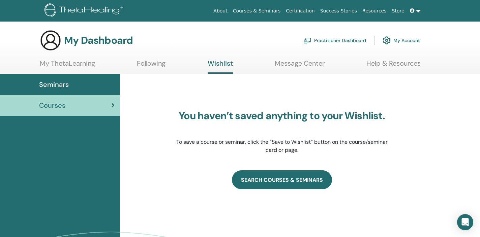 The width and height of the screenshot is (480, 237). Describe the element at coordinates (282, 180) in the screenshot. I see `a: SEARCH COURSES & SEMINARS` at that location.